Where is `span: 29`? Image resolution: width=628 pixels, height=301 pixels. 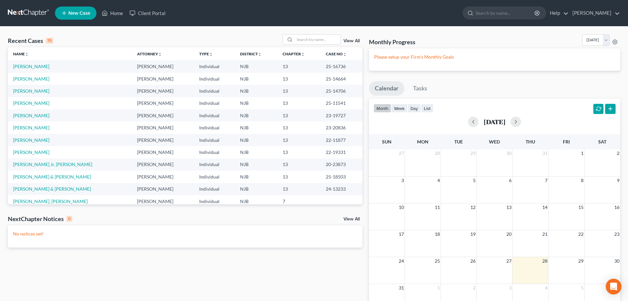 span: 29 is located at coordinates (473, 153).